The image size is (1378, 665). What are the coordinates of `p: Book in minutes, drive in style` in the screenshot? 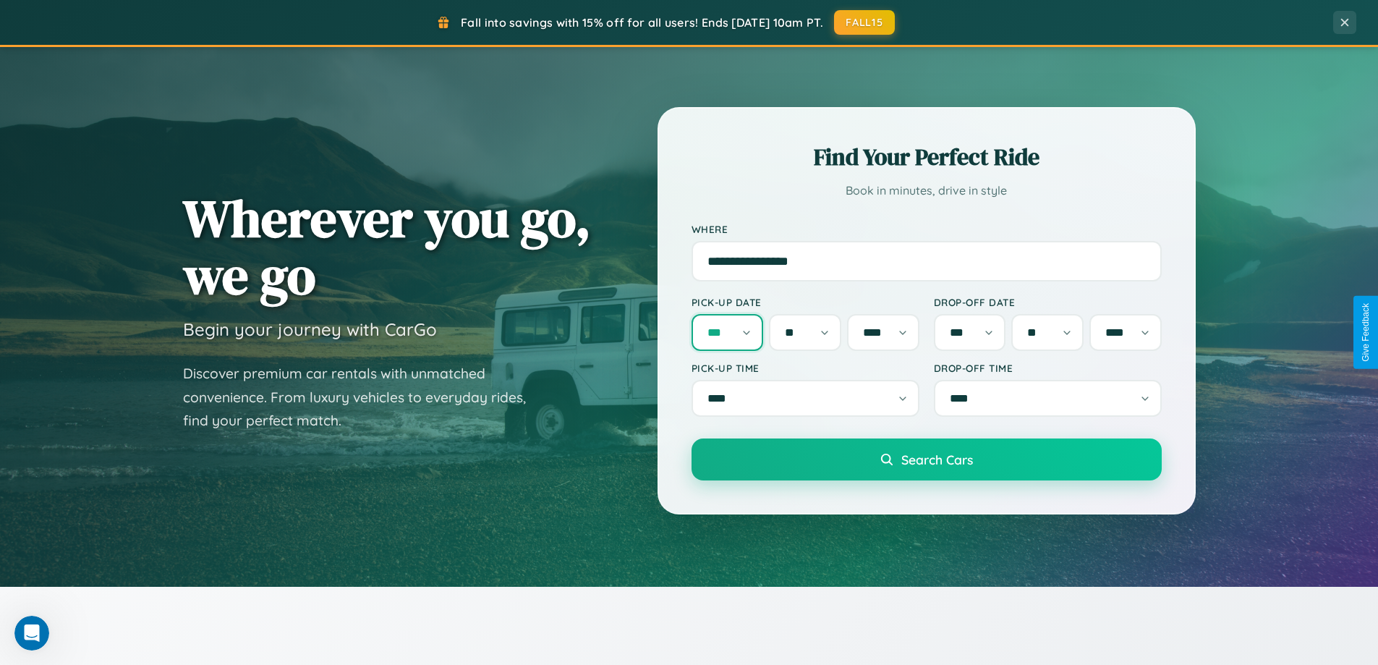 It's located at (927, 190).